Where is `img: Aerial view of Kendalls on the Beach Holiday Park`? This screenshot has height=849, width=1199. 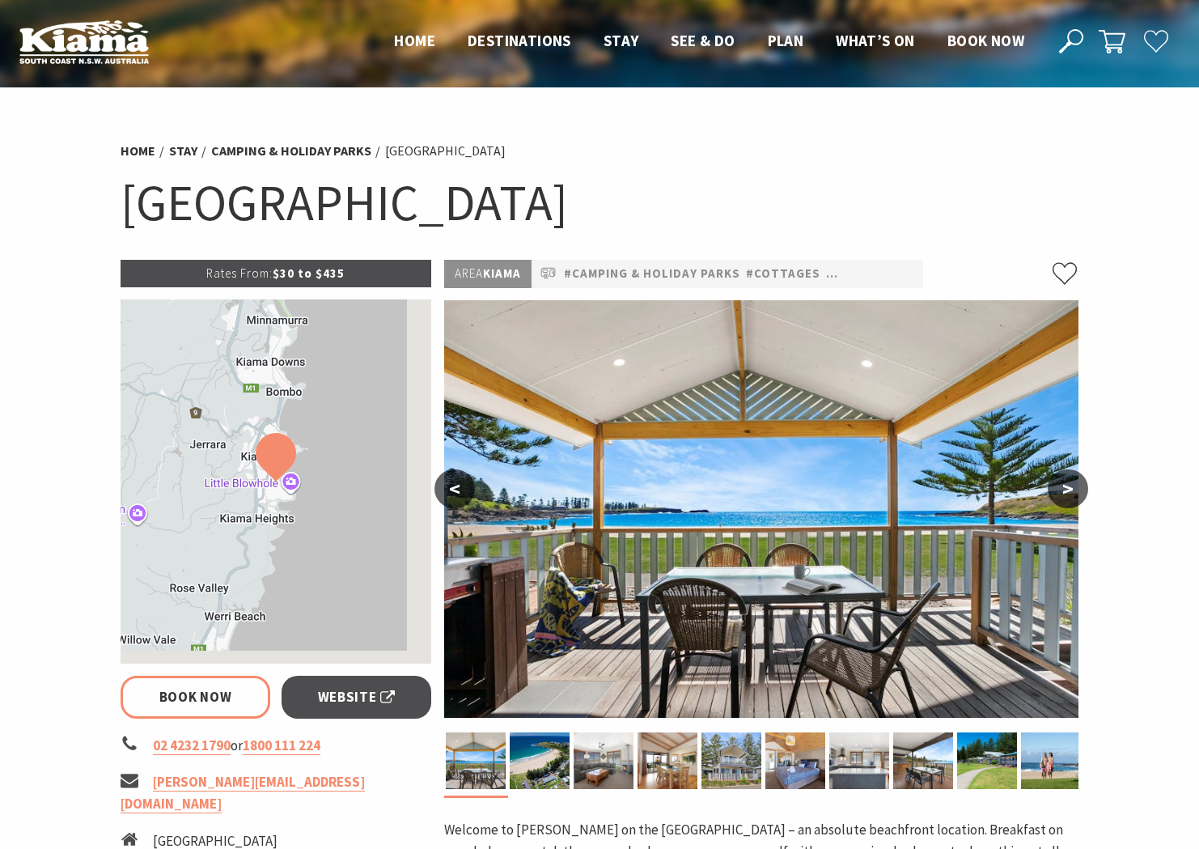 img: Aerial view of Kendalls on the Beach Holiday Park is located at coordinates (540, 760).